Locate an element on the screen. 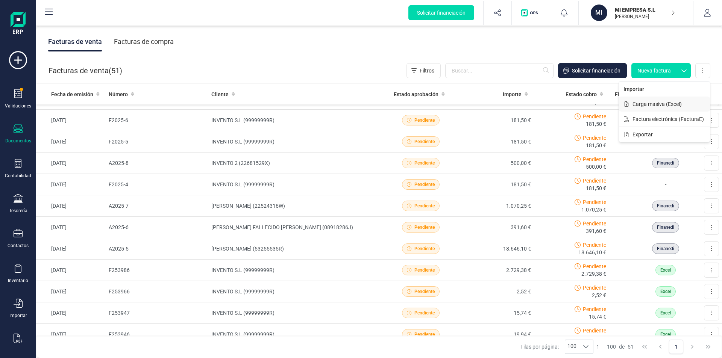 The width and height of the screenshot is (722, 358). span: 1.070,25 € is located at coordinates (594, 210).